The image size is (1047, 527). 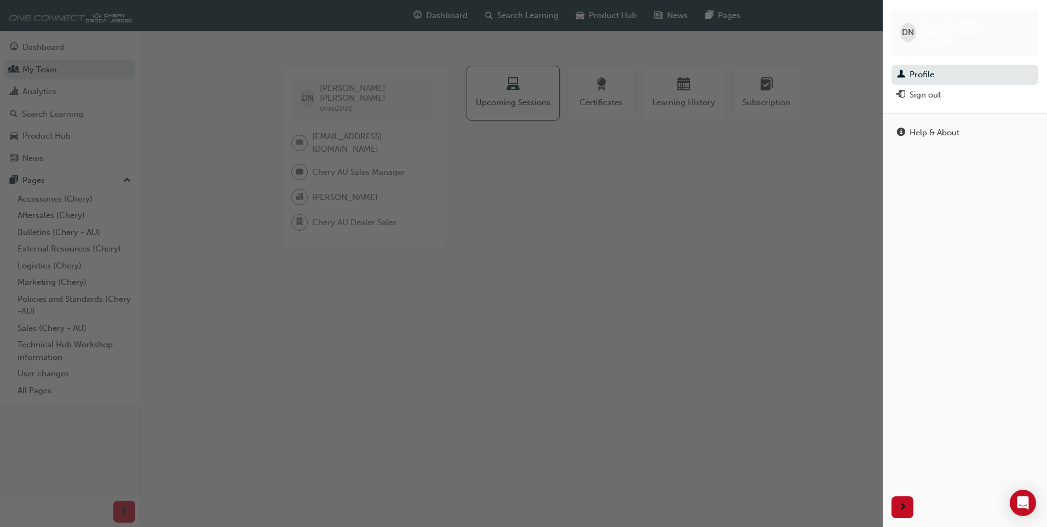 What do you see at coordinates (925, 95) in the screenshot?
I see `div: Sign out` at bounding box center [925, 95].